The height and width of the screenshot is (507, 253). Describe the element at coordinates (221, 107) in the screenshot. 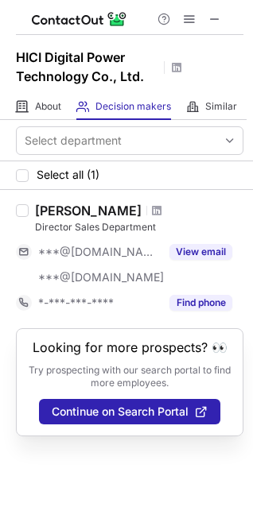

I see `span: Similar` at that location.